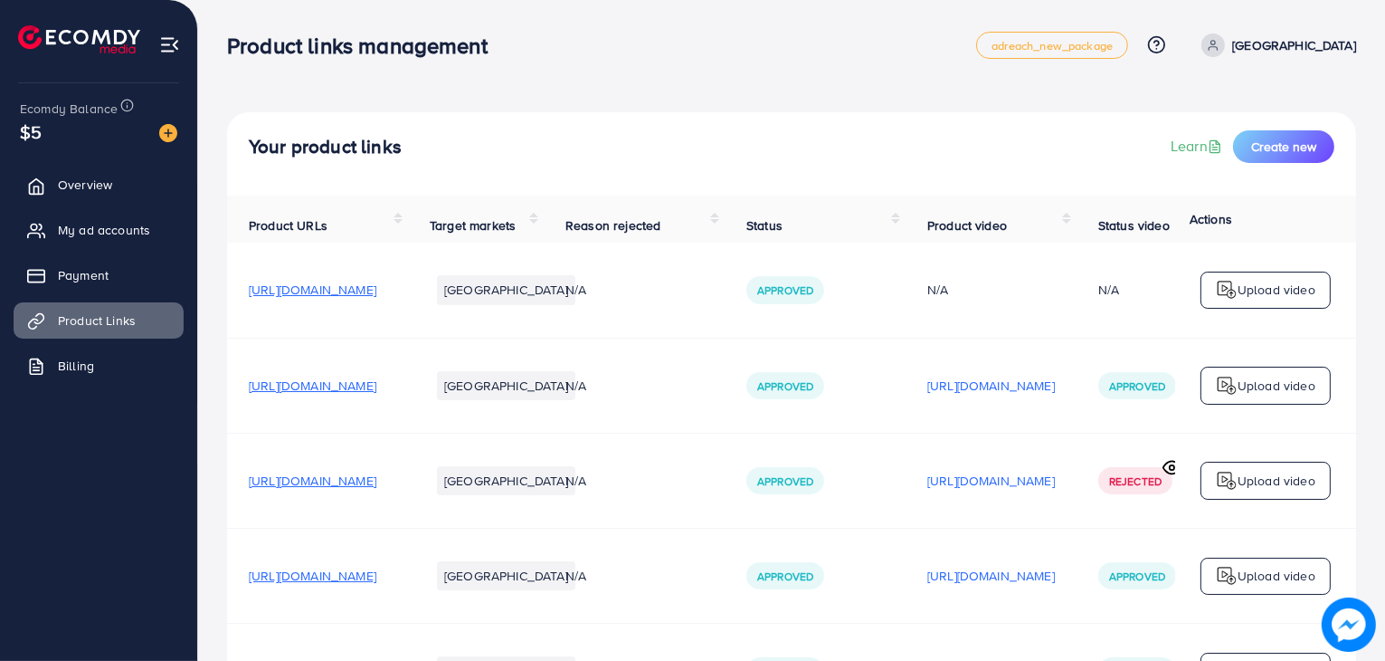  Describe the element at coordinates (69, 109) in the screenshot. I see `span: Ecomdy Balance` at that location.